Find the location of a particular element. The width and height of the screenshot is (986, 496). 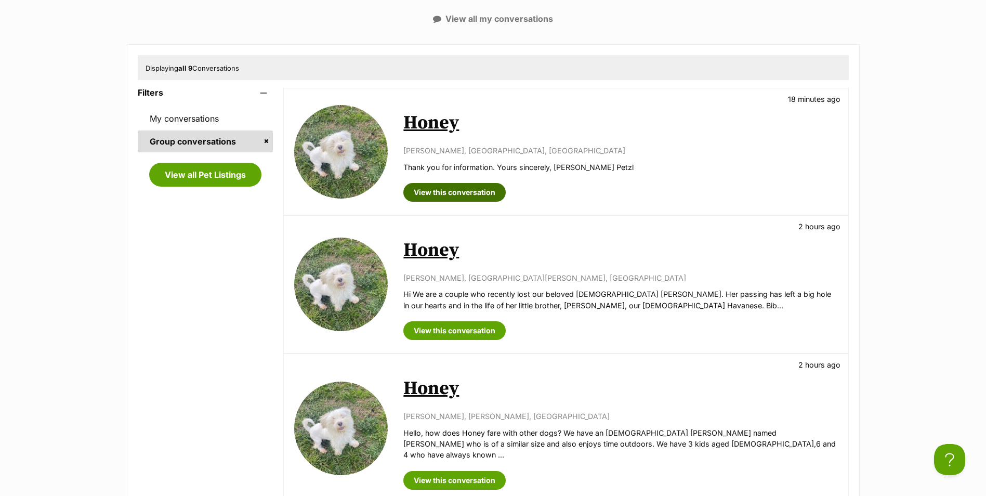

a: My conversations is located at coordinates (205, 118).